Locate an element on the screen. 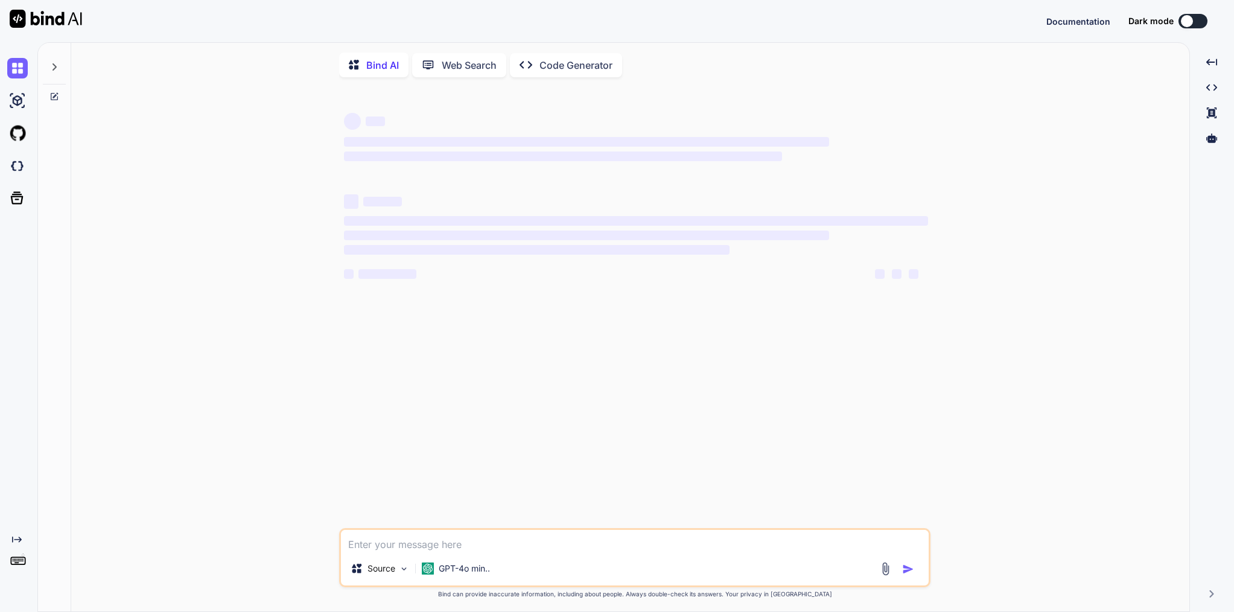 This screenshot has width=1234, height=612. p: Bind AI is located at coordinates (382, 65).